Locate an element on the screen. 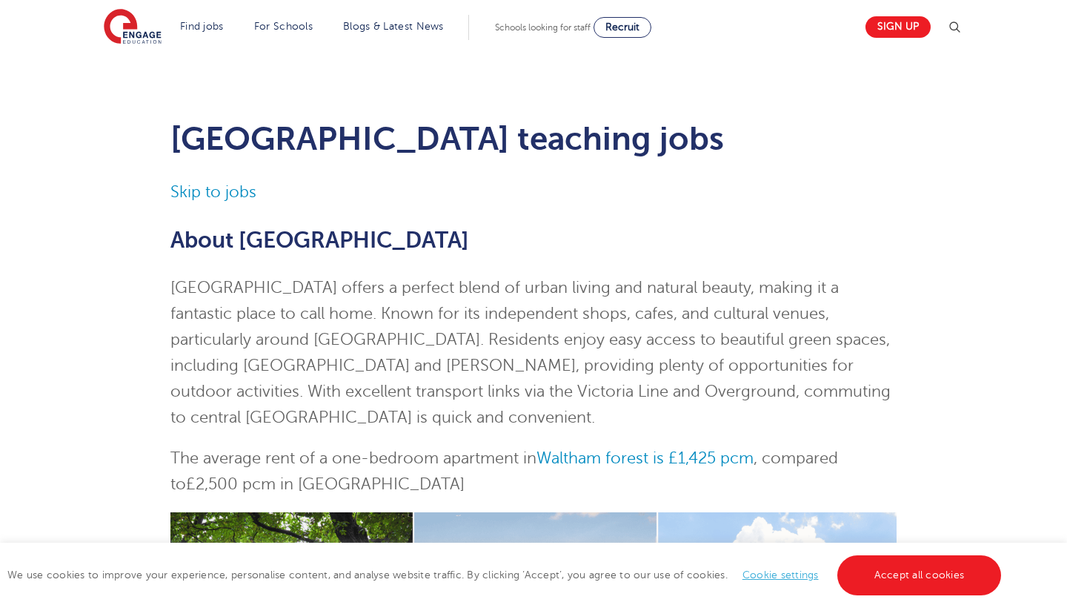 The width and height of the screenshot is (1067, 608). a: Blogs & Latest News is located at coordinates (394, 26).